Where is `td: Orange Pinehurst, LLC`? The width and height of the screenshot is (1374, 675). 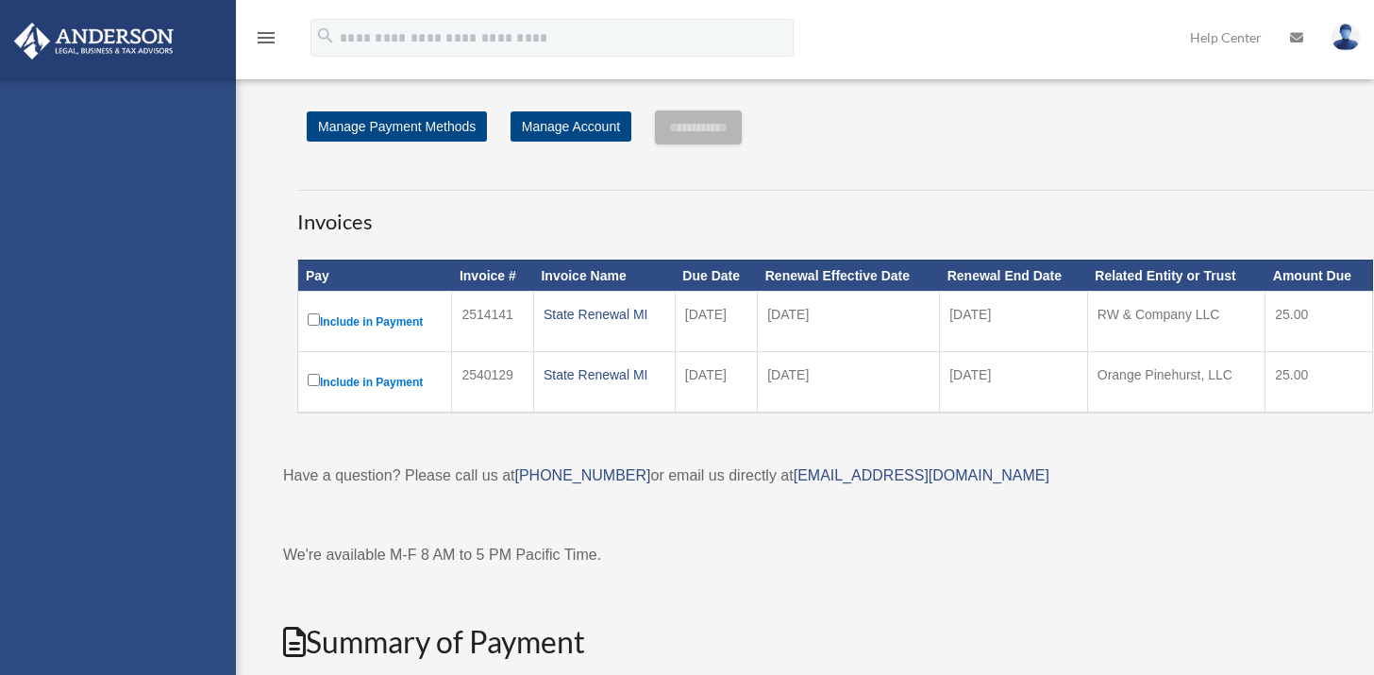 td: Orange Pinehurst, LLC is located at coordinates (1176, 382).